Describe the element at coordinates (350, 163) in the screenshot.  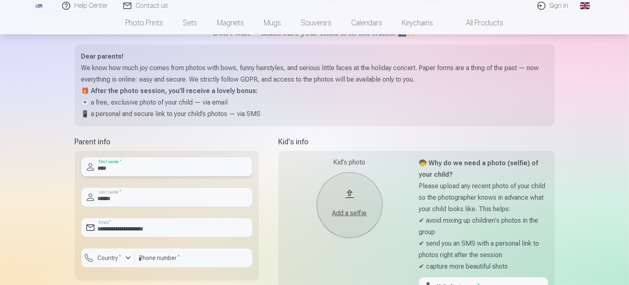
I see `div: Kid's photo` at that location.